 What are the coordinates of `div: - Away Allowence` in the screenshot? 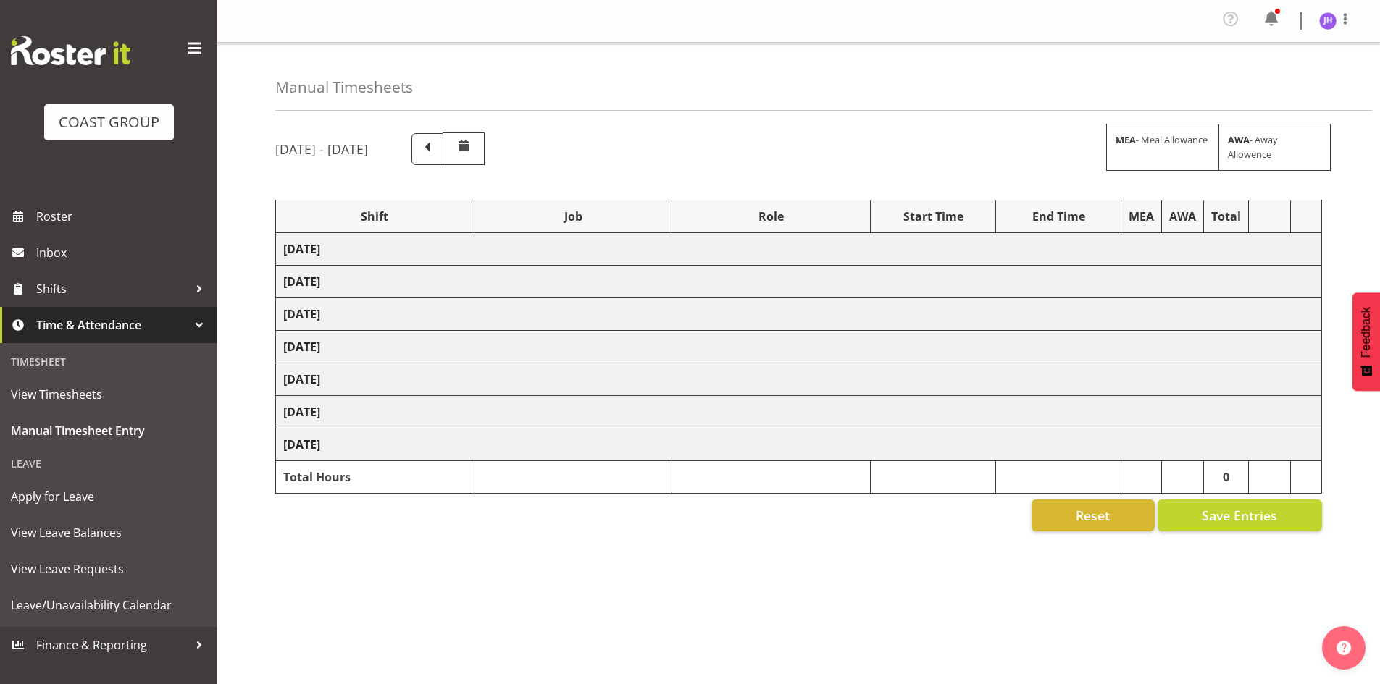 It's located at (1274, 147).